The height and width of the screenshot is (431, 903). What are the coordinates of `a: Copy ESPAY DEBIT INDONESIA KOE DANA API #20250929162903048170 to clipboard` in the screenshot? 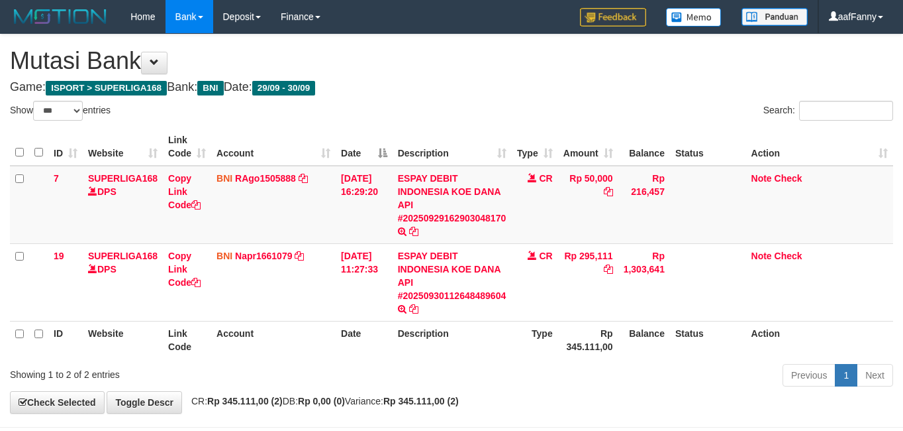 It's located at (414, 231).